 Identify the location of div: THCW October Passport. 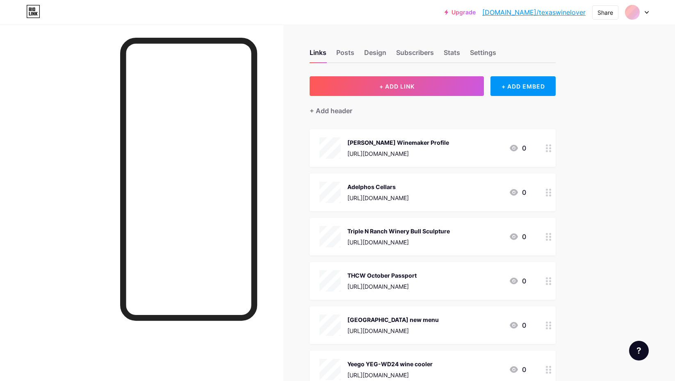
(382, 275).